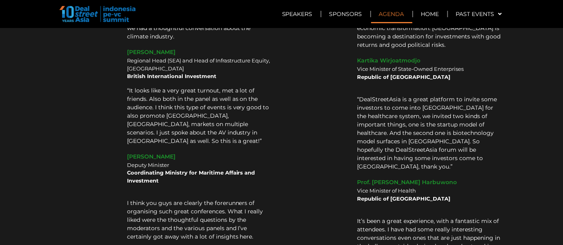 This screenshot has height=245, width=563. I want to click on a: Speakers, so click(297, 14).